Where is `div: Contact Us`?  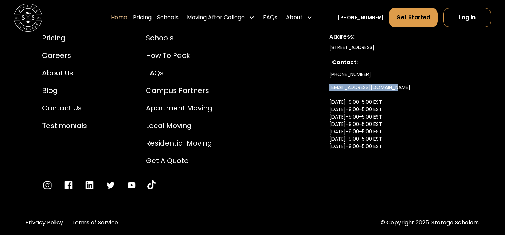
div: Contact Us is located at coordinates (65, 108).